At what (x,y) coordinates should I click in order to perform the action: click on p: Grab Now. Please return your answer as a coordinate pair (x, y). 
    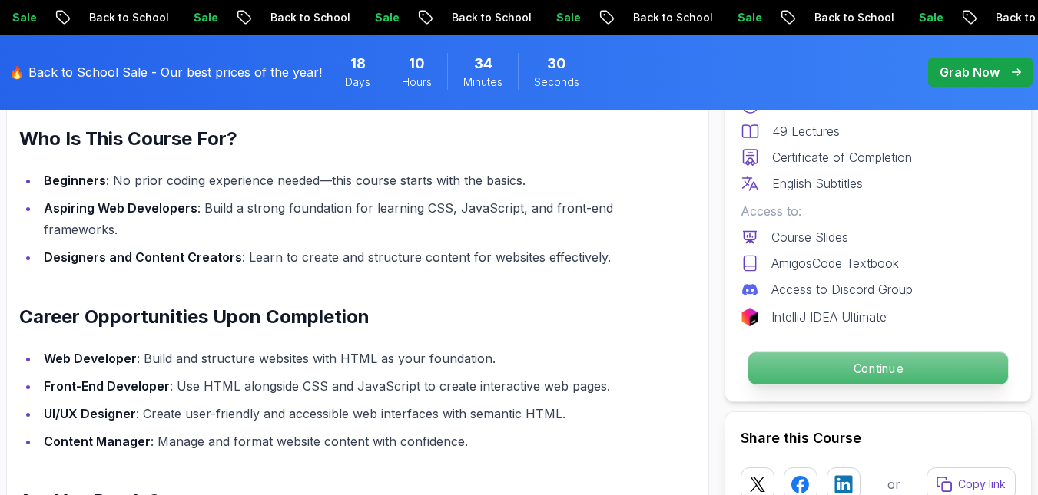
    Looking at the image, I should click on (969, 72).